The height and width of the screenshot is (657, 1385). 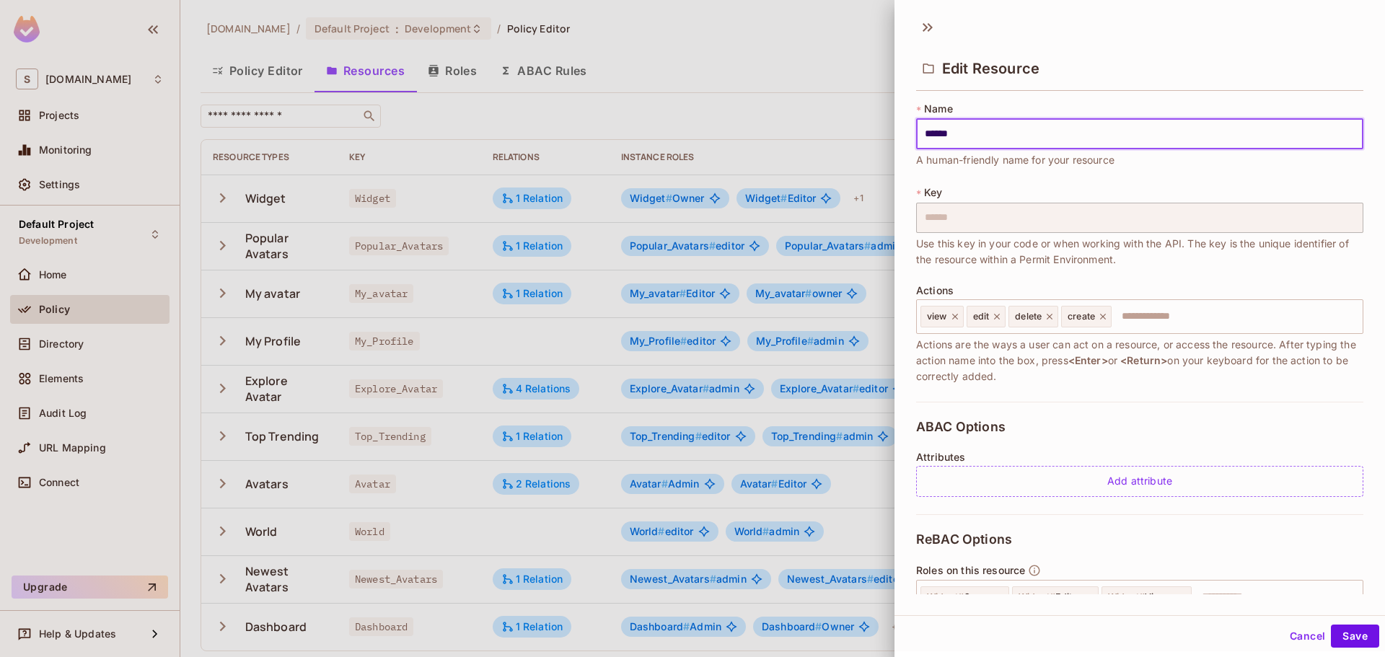 What do you see at coordinates (1082, 317) in the screenshot?
I see `span: create` at bounding box center [1082, 317].